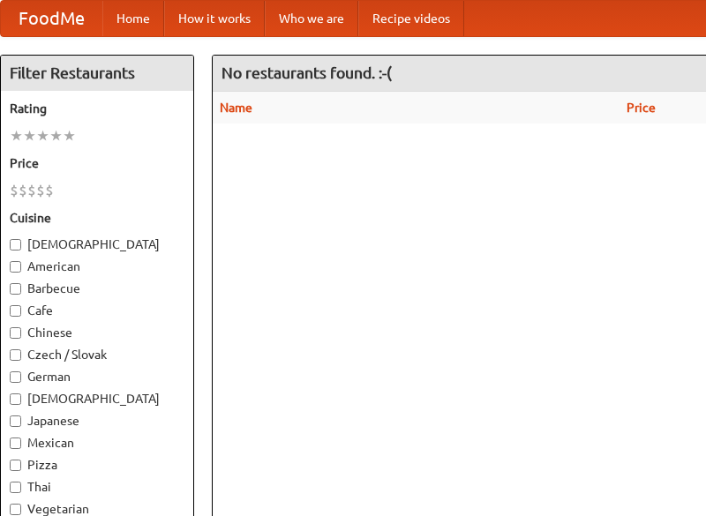  What do you see at coordinates (97, 73) in the screenshot?
I see `h4: Filter Restaurants` at bounding box center [97, 73].